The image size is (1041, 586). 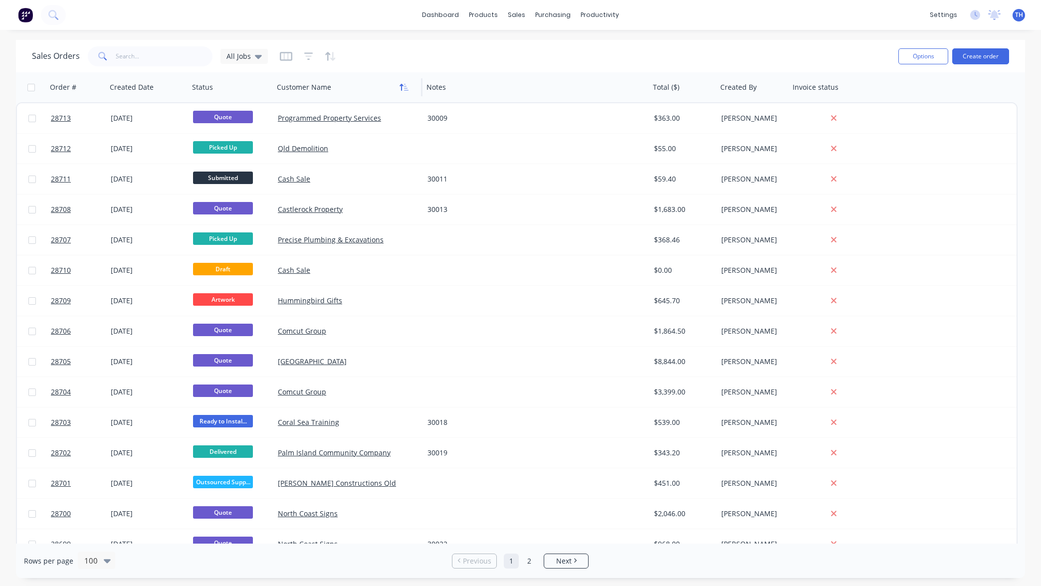 I want to click on a: 28713, so click(x=81, y=118).